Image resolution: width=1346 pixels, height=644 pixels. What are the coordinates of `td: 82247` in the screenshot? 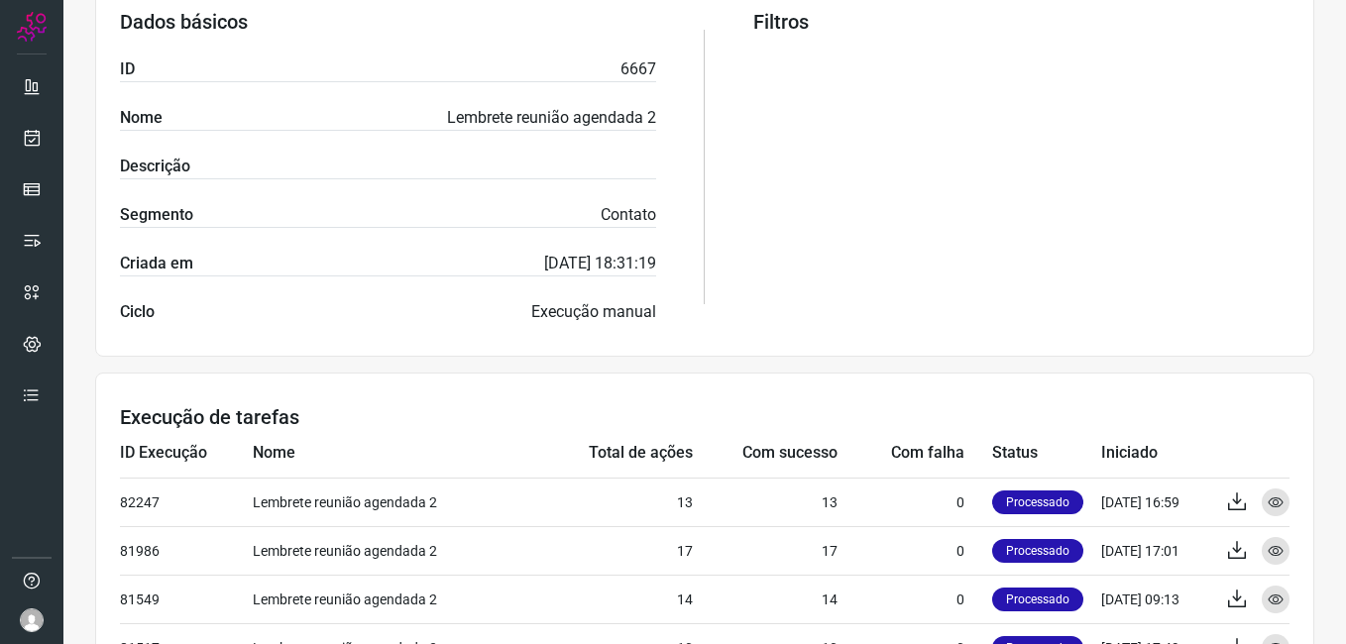 It's located at (186, 502).